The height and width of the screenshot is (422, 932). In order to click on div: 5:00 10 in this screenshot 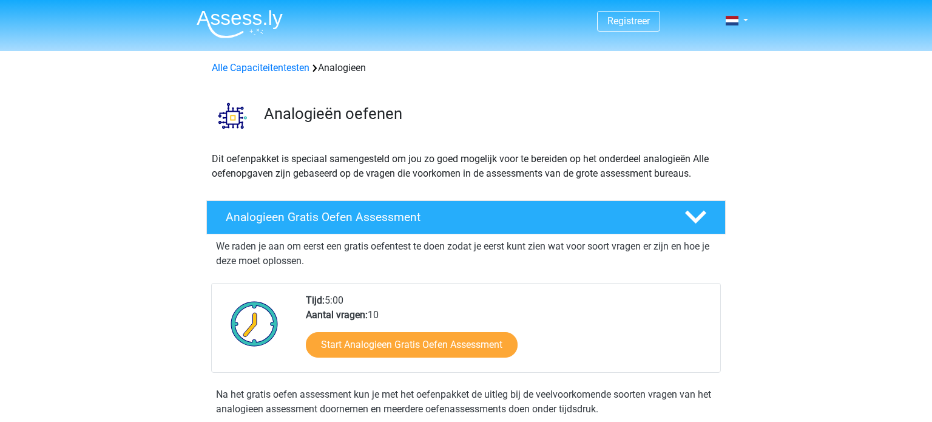, I will do `click(508, 332)`.